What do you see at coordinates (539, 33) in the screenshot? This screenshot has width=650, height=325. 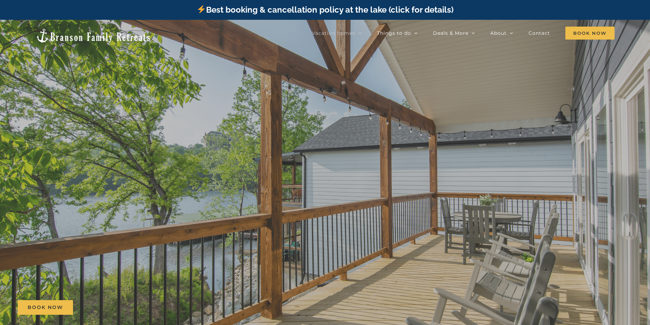 I see `span: Contact` at bounding box center [539, 33].